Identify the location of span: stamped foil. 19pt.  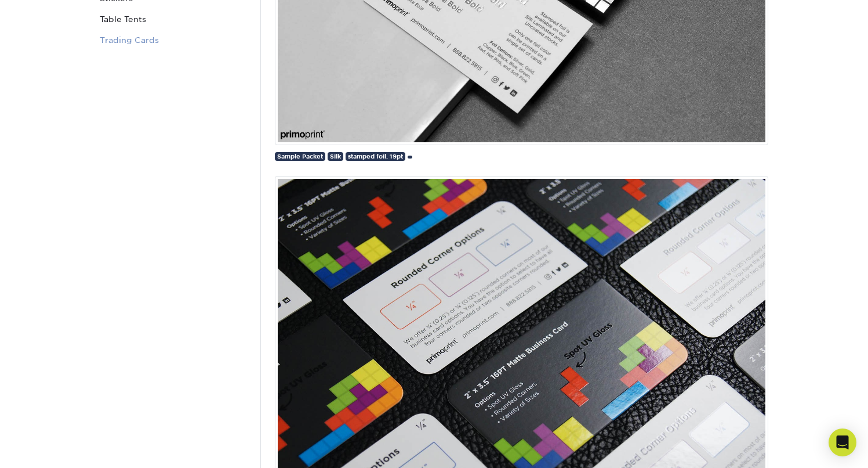
(375, 156).